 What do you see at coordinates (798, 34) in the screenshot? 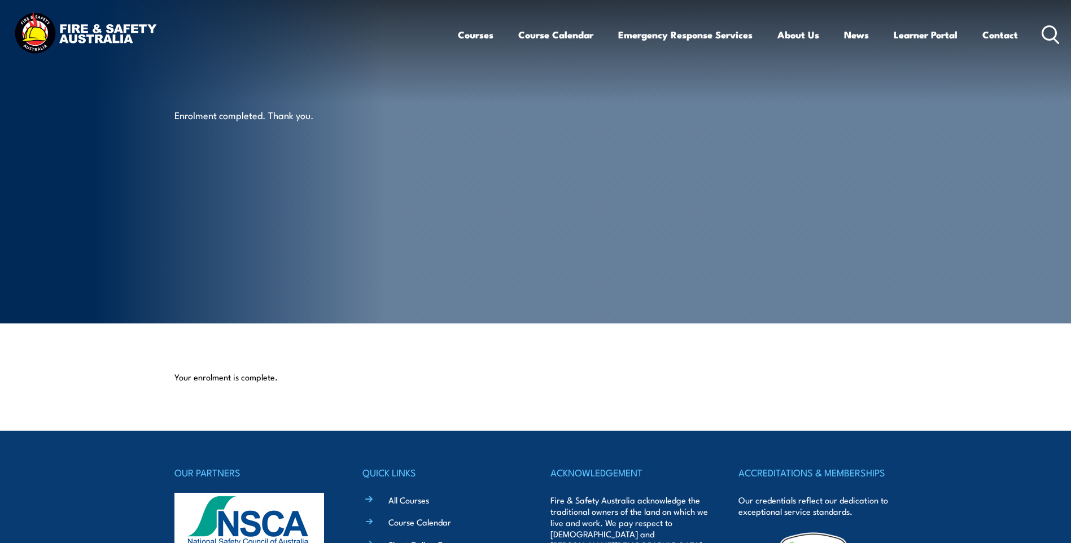
I see `a: About Us` at bounding box center [798, 34].